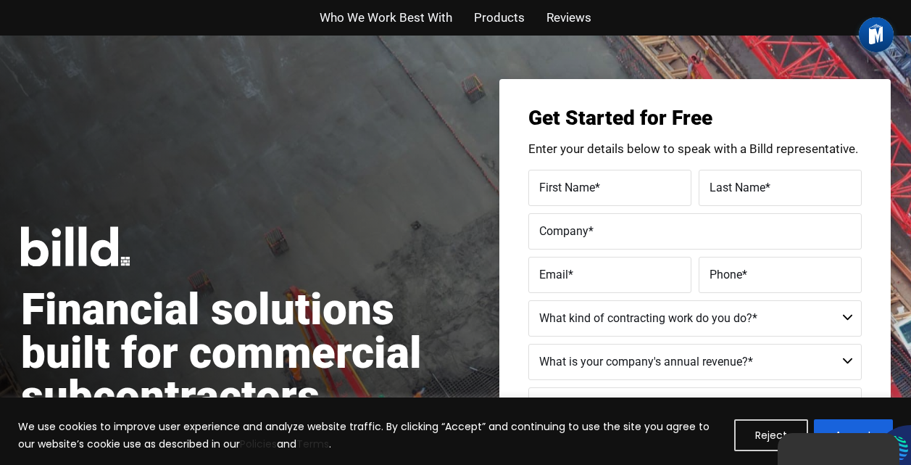 The height and width of the screenshot is (465, 911). I want to click on span: Phone, so click(725, 273).